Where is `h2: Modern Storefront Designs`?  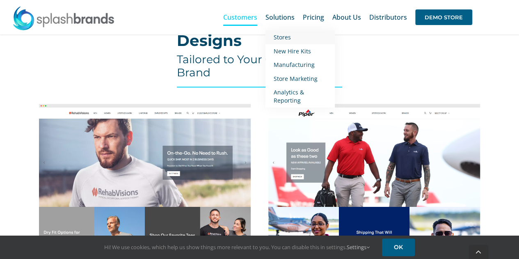
h2: Modern Storefront Designs is located at coordinates (259, 32).